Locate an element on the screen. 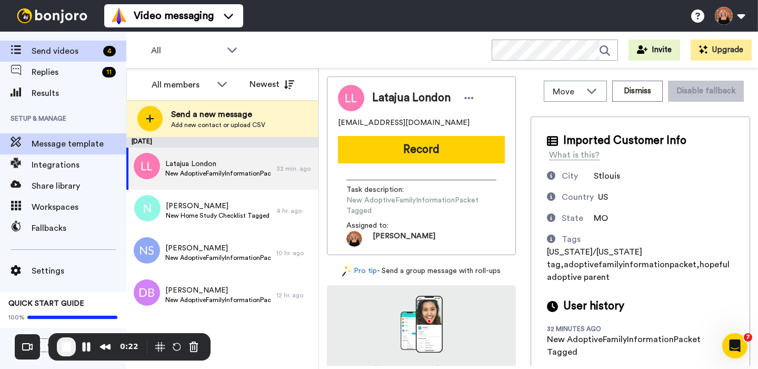 The height and width of the screenshot is (369, 758). div: What is this? is located at coordinates (574, 155).